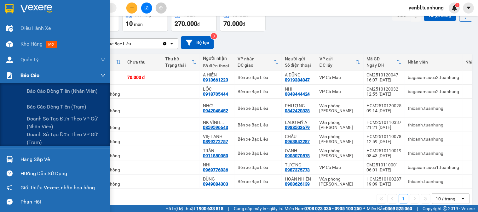 Image resolution: width=478 pixels, height=212 pixels. What do you see at coordinates (32, 44) in the screenshot?
I see `span: Kho hàng` at bounding box center [32, 44].